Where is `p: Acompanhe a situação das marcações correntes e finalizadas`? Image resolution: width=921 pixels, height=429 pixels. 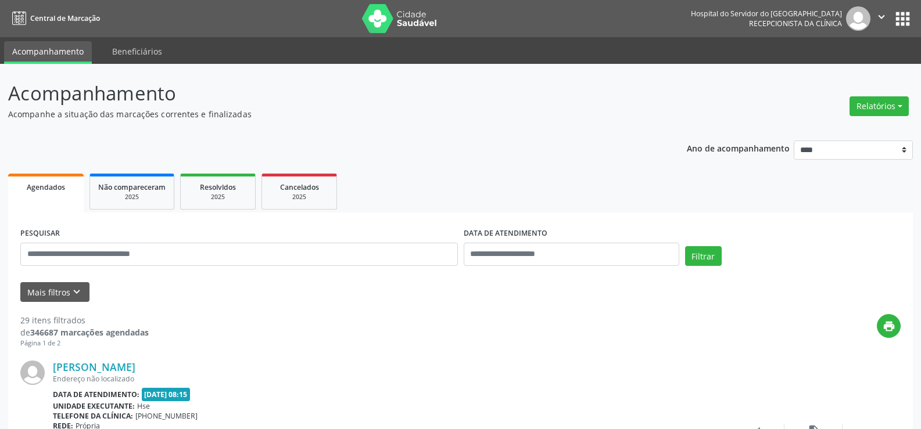
p: Acompanhe a situação das marcações correntes e finalizadas is located at coordinates (325, 114).